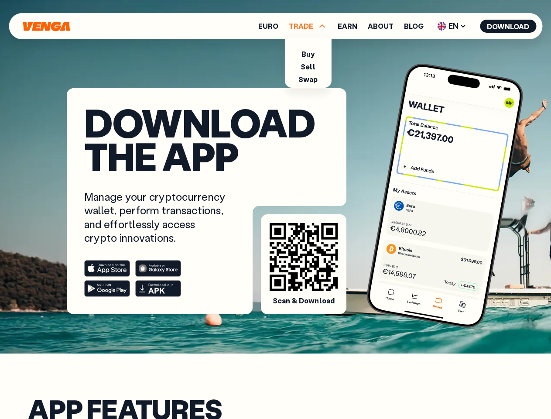 The height and width of the screenshot is (419, 551). Describe the element at coordinates (380, 26) in the screenshot. I see `a: About` at that location.